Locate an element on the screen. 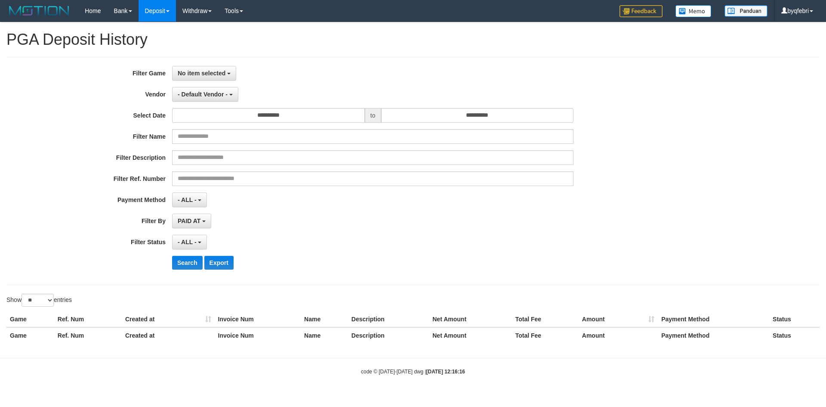  span: to is located at coordinates (373, 115).